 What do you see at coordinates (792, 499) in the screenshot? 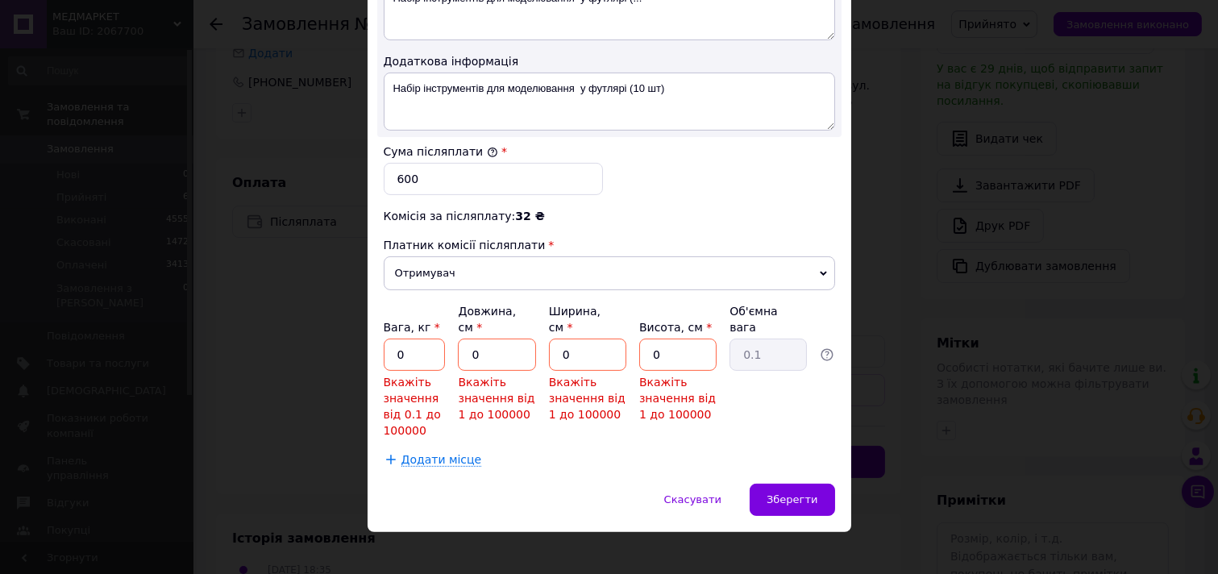
I see `span: Зберегти` at bounding box center [792, 499].